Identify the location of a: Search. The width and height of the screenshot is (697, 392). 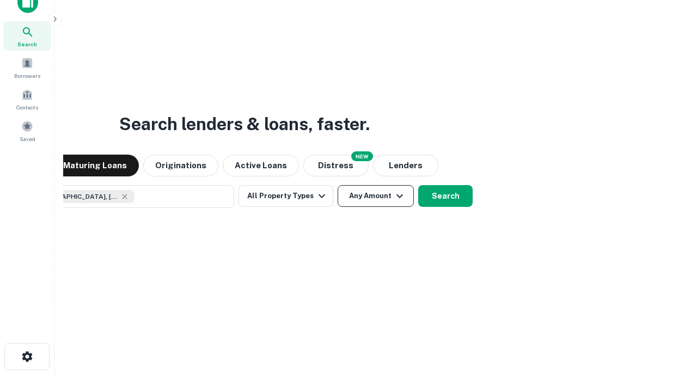
(27, 36).